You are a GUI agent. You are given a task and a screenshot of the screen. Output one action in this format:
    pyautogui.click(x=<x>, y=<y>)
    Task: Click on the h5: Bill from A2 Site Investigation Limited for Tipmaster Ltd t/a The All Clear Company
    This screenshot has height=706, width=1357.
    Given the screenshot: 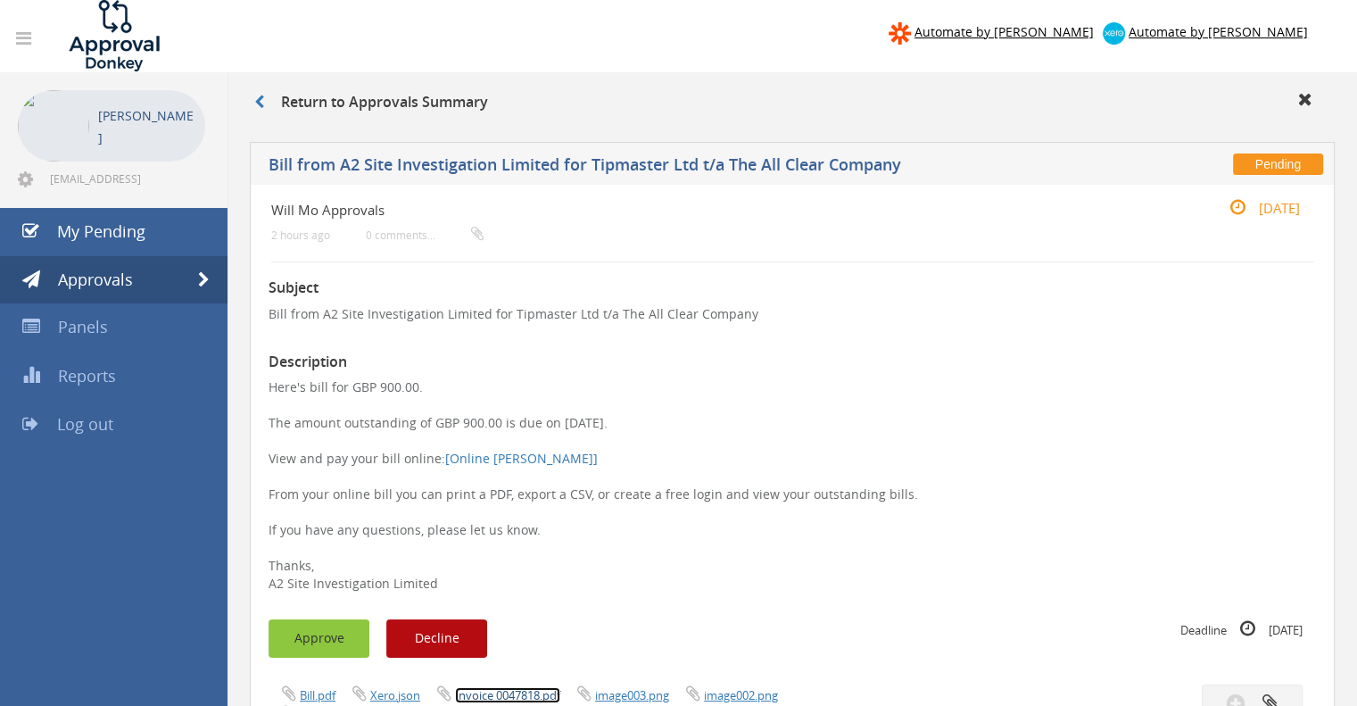 What is the action you would take?
    pyautogui.click(x=636, y=167)
    